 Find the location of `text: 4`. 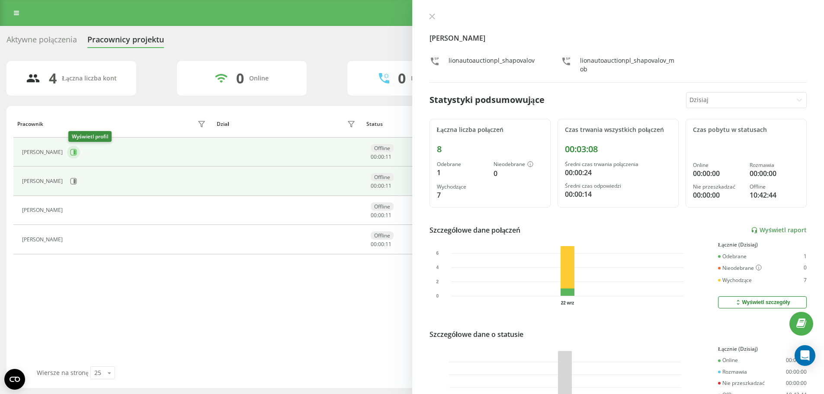

text: 4 is located at coordinates (437, 267).